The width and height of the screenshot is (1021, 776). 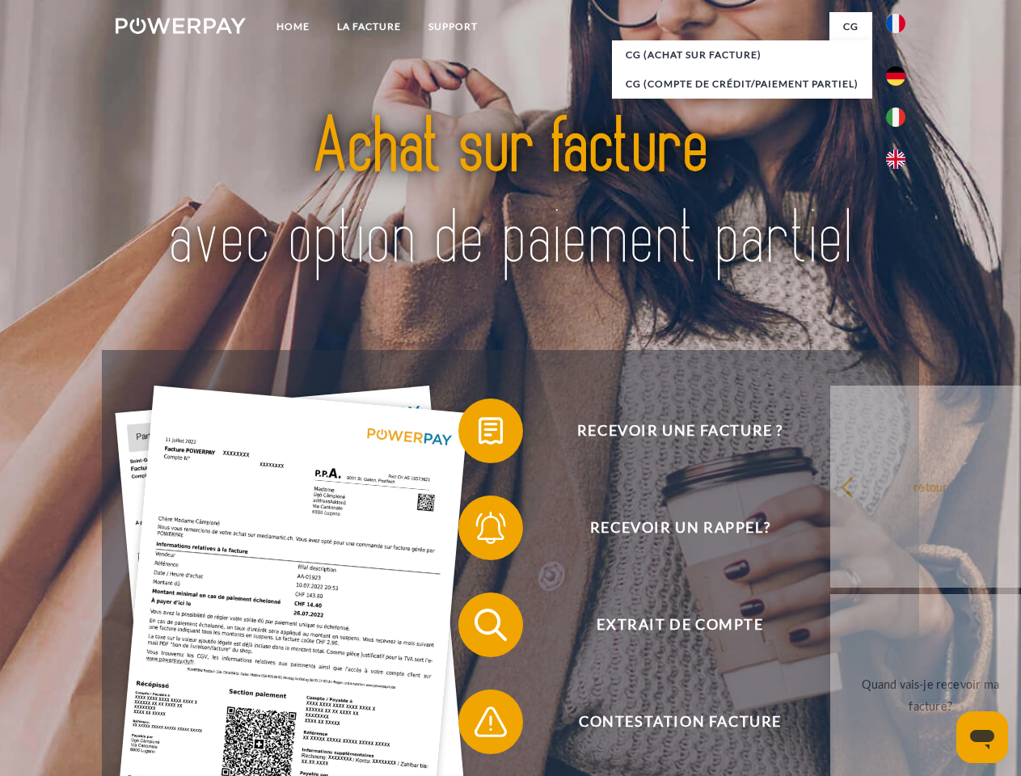 I want to click on img: qb_bill.svg, so click(x=491, y=431).